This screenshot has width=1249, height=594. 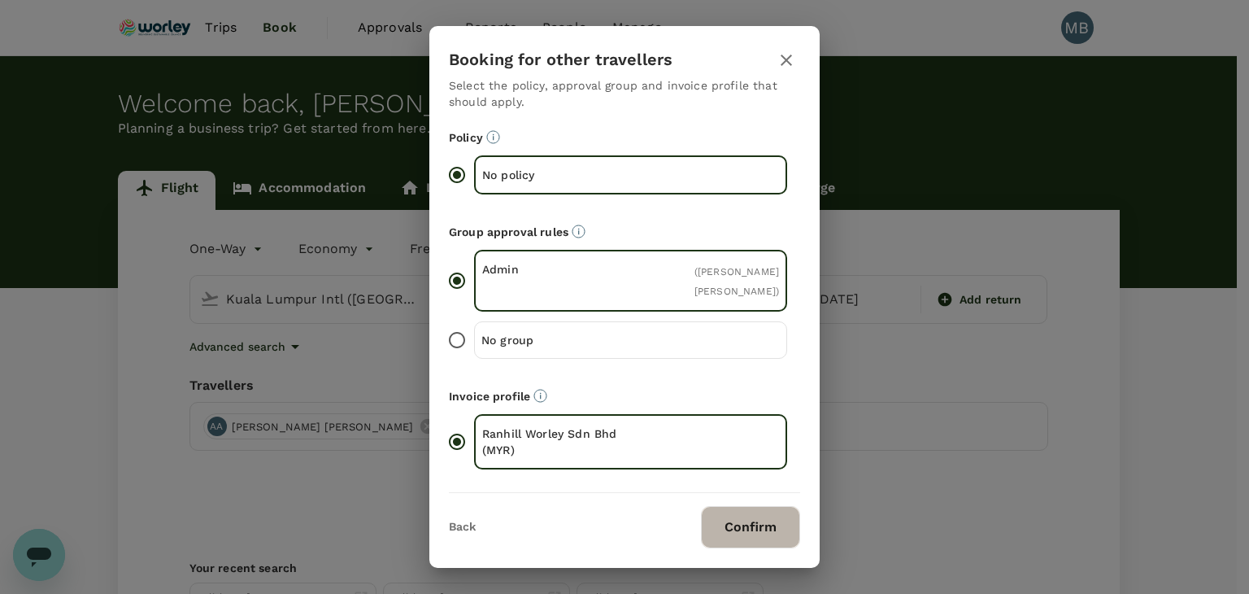 I want to click on p: Policy, so click(x=624, y=137).